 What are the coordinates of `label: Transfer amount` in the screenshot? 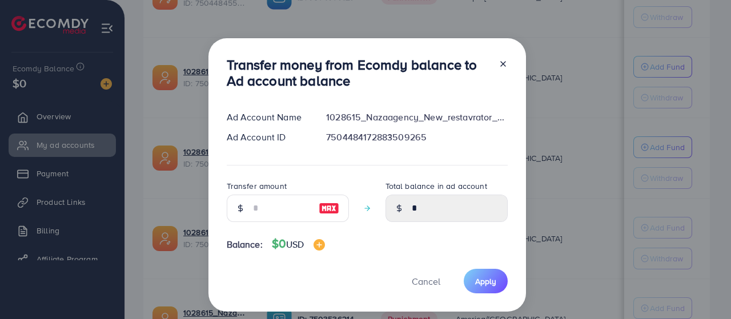 It's located at (256, 186).